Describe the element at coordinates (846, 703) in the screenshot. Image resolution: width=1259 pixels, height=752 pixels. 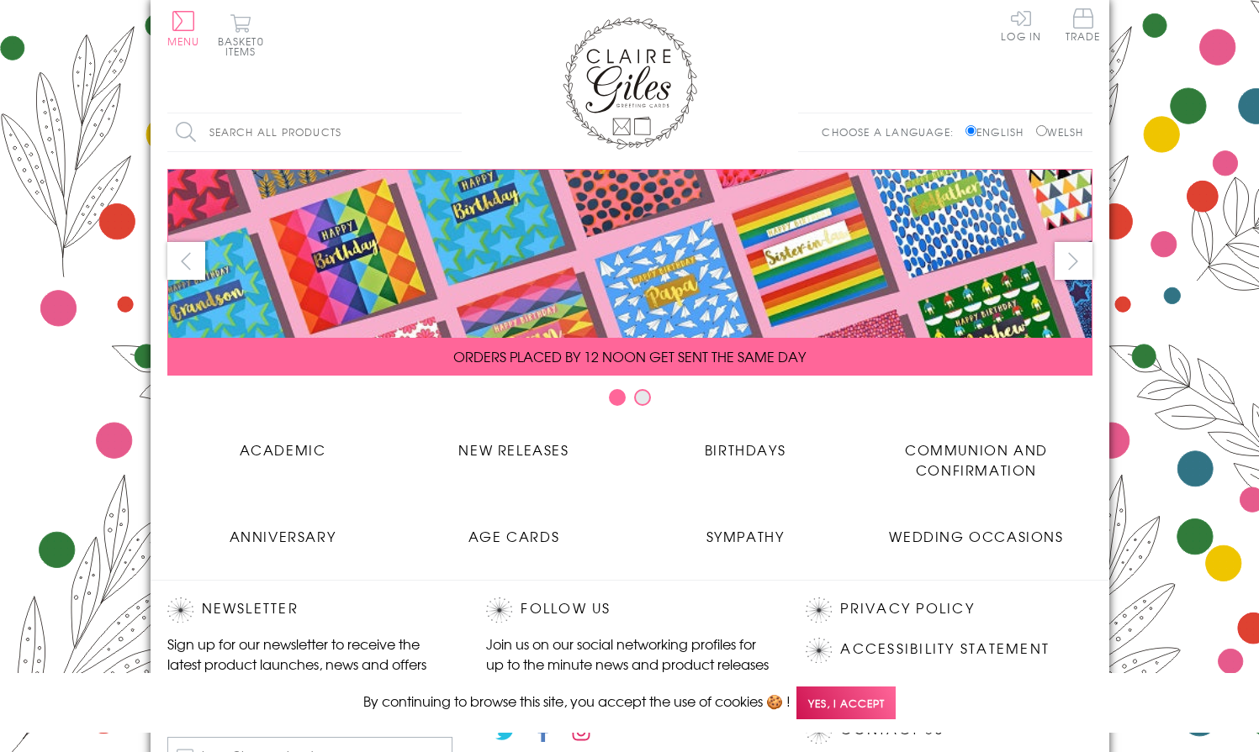
I see `span: Yes, I accept` at that location.